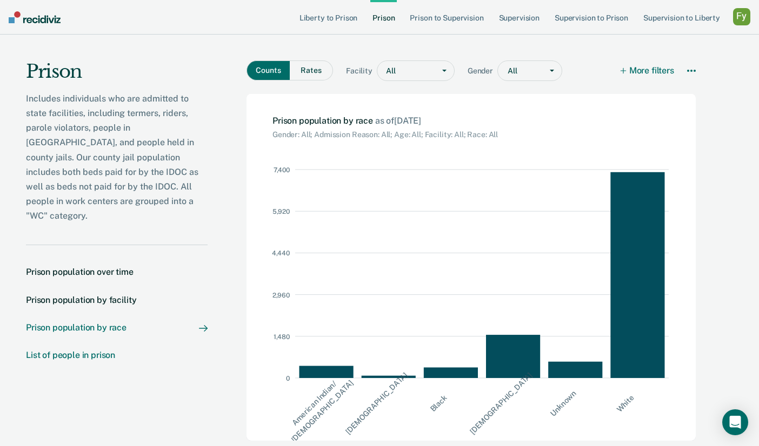 The width and height of the screenshot is (759, 446). What do you see at coordinates (361, 71) in the screenshot?
I see `span: Facility` at bounding box center [361, 71].